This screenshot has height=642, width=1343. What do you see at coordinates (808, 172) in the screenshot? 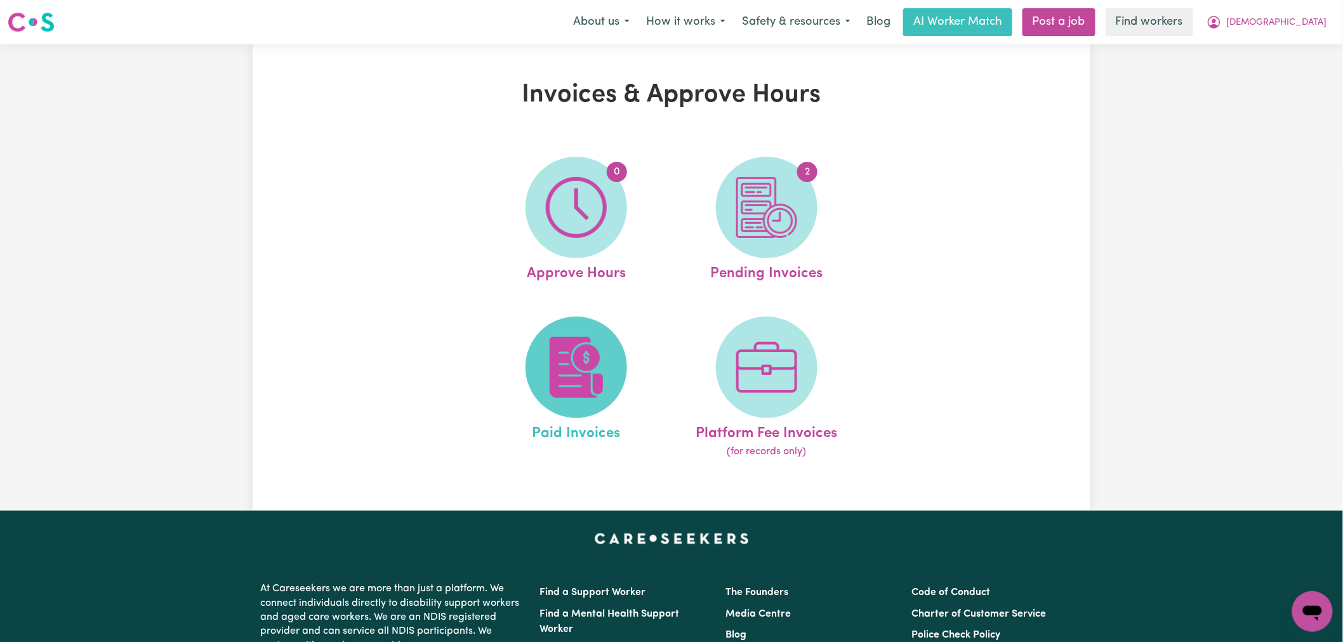
I see `span: 2` at bounding box center [808, 172].